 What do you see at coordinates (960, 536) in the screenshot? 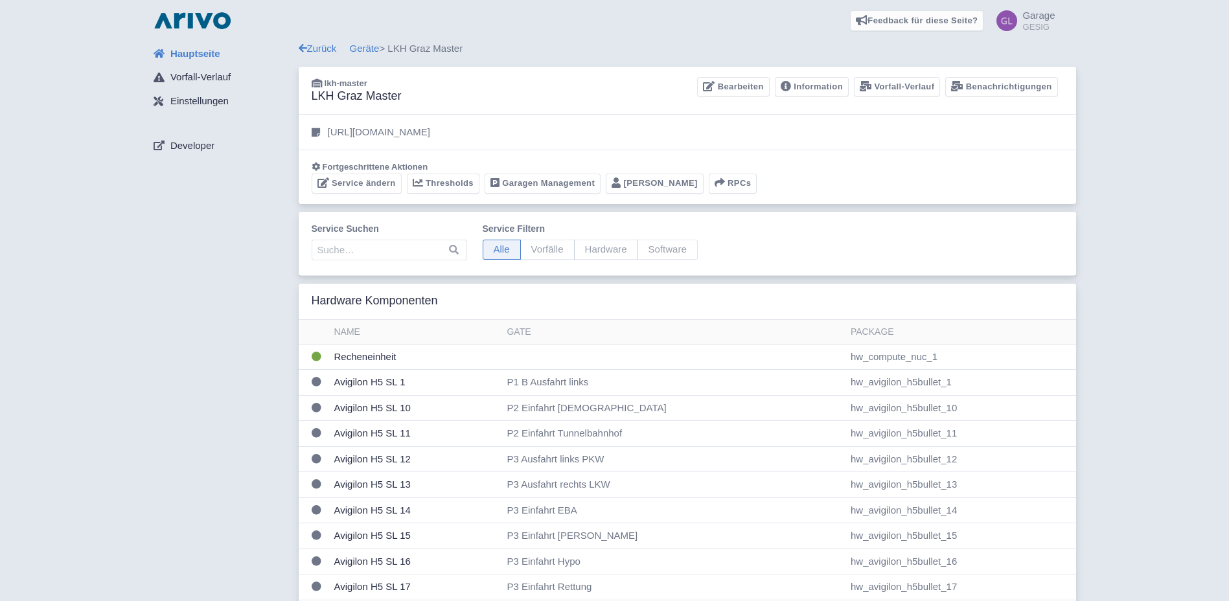
I see `td: hw_avigilon_h5bullet_15` at bounding box center [960, 536].